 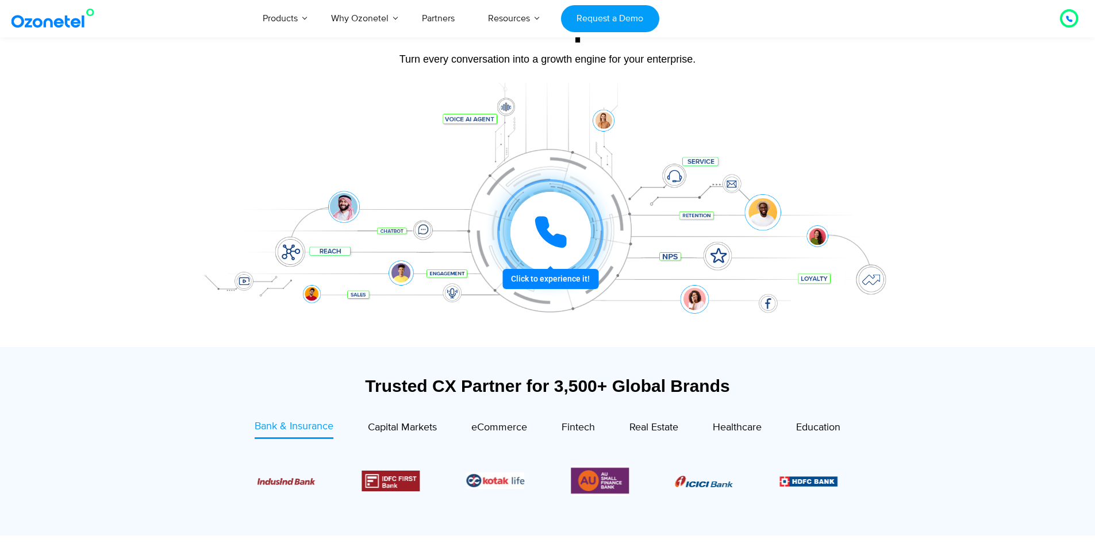 What do you see at coordinates (548, 481) in the screenshot?
I see `div: Image Carousel` at bounding box center [548, 481].